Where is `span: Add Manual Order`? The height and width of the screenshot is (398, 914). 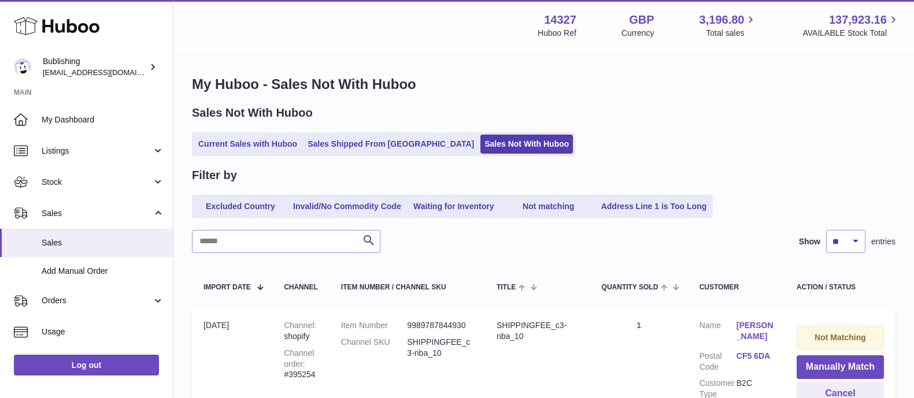
span: Add Manual Order is located at coordinates (103, 271).